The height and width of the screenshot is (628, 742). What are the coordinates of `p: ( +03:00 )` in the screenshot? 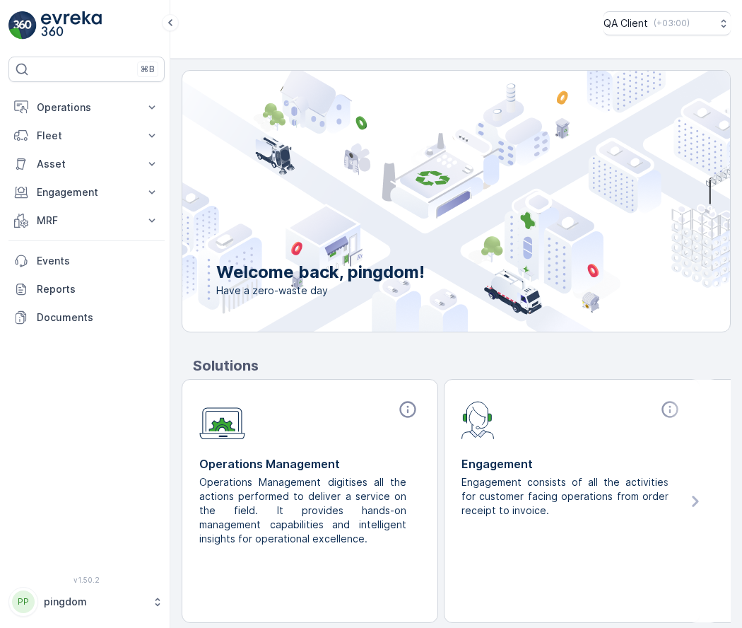 It's located at (672, 23).